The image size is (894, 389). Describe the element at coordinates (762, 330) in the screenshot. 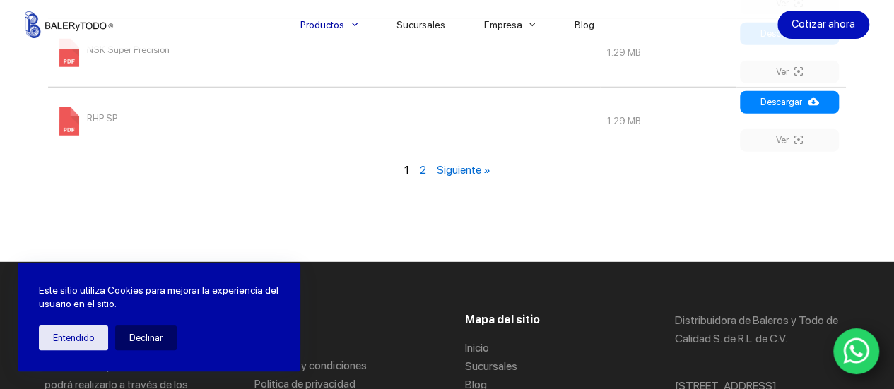

I see `p: Distribuidora de Baleros y Todo de Calidad S. de R.L. de C.V.` at that location.